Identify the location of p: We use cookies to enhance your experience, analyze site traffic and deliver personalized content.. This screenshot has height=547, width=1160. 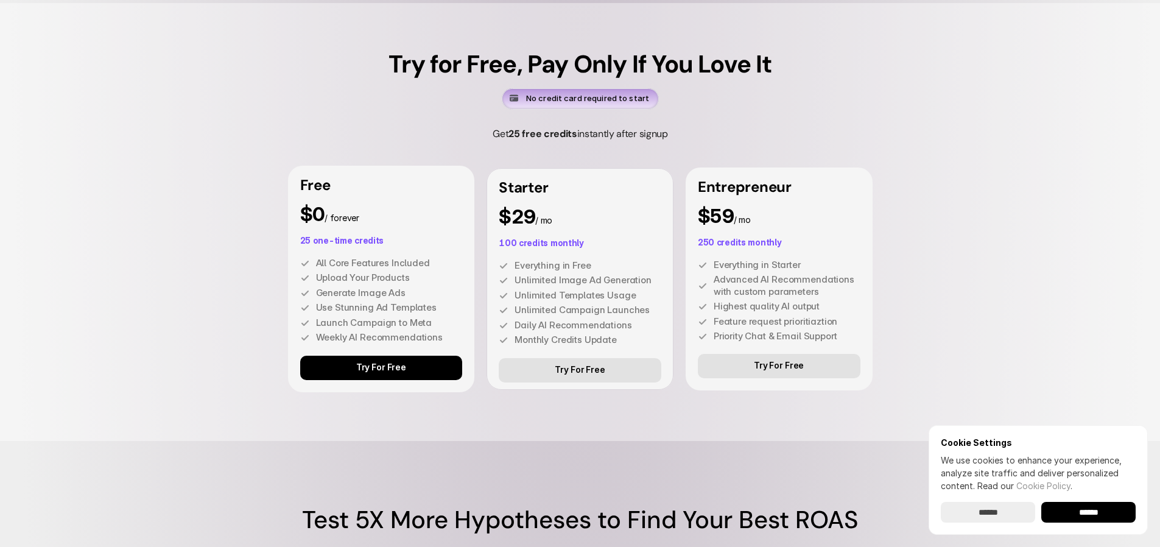
(1038, 473).